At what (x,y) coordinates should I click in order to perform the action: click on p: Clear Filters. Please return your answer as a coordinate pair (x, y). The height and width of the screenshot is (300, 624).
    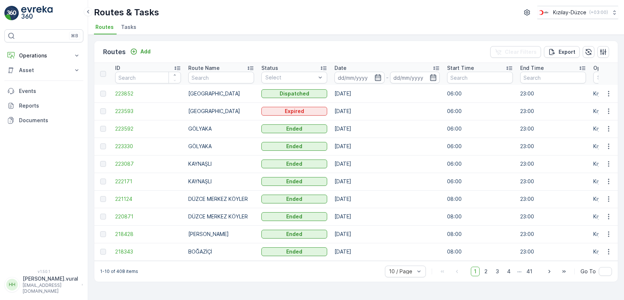
    Looking at the image, I should click on (520, 52).